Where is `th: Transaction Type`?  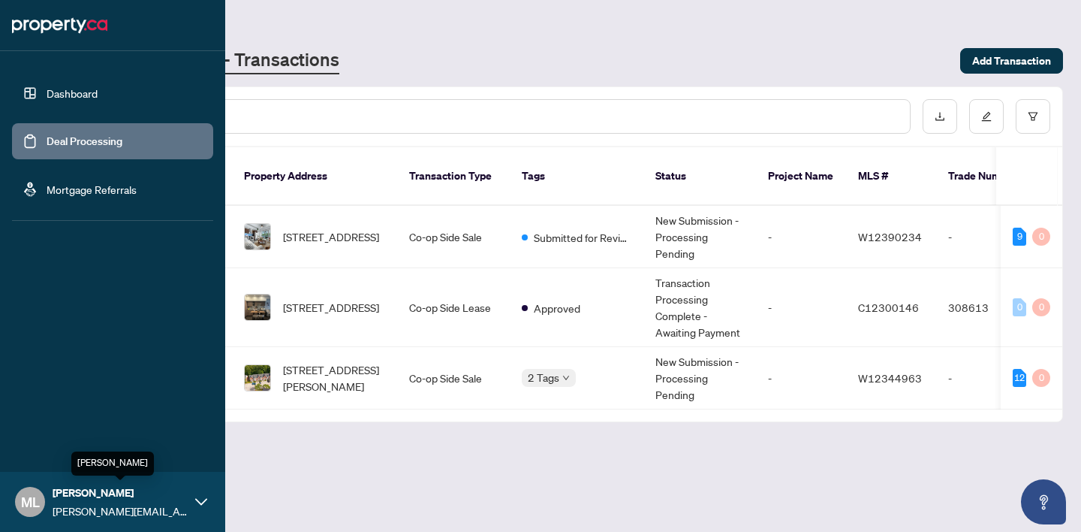 th: Transaction Type is located at coordinates (454, 176).